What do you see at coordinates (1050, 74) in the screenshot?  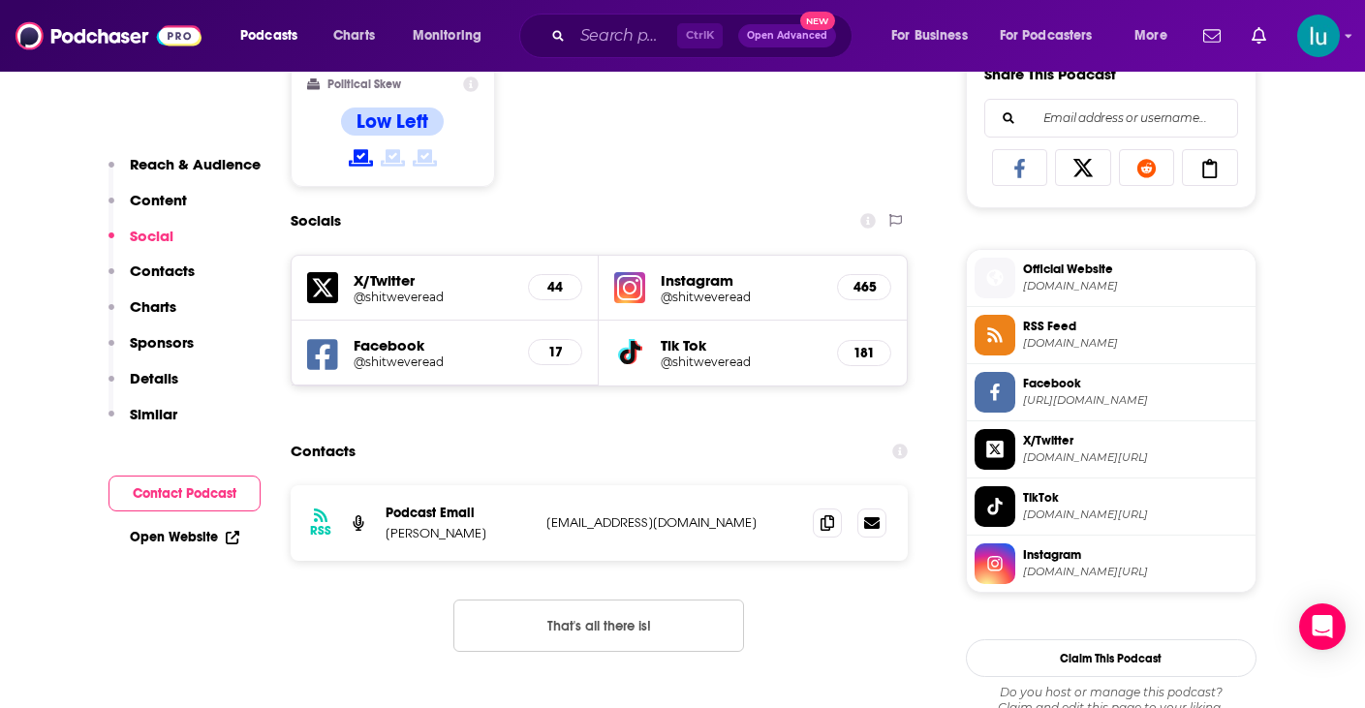 I see `h3: Share This Podcast` at bounding box center [1050, 74].